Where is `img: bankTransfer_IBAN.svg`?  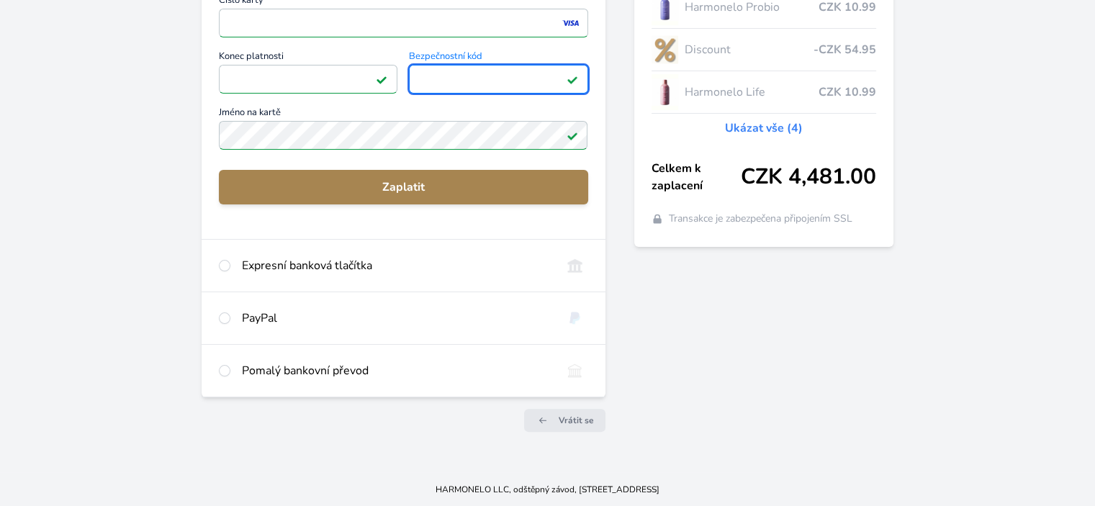
img: bankTransfer_IBAN.svg is located at coordinates (575, 371).